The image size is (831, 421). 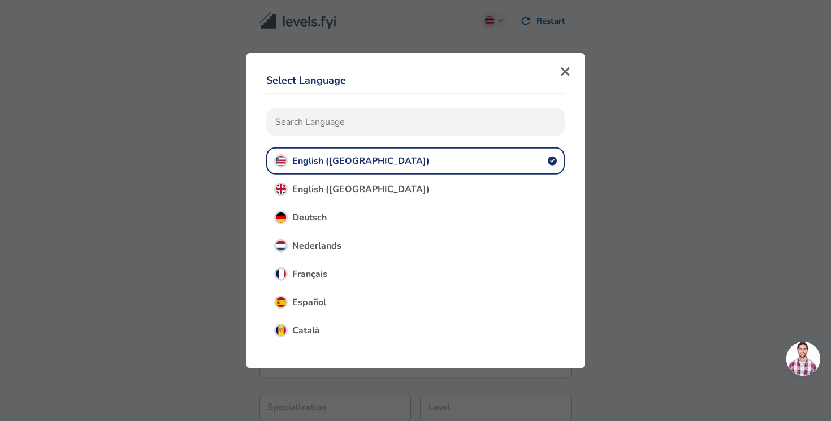 What do you see at coordinates (281, 302) in the screenshot?
I see `img: Spanish` at bounding box center [281, 302].